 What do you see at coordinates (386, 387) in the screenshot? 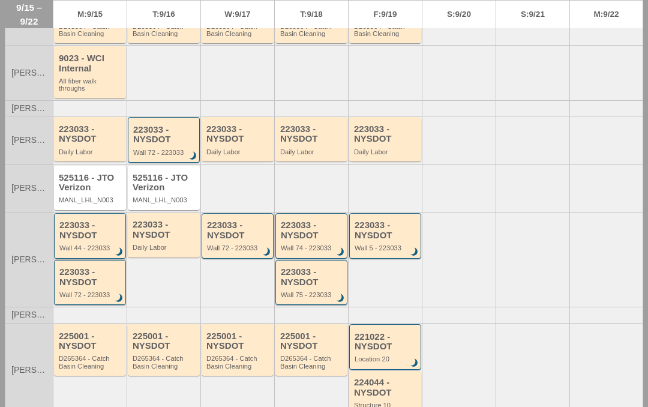
I see `div: 224044 - NYSDOT` at bounding box center [386, 387].